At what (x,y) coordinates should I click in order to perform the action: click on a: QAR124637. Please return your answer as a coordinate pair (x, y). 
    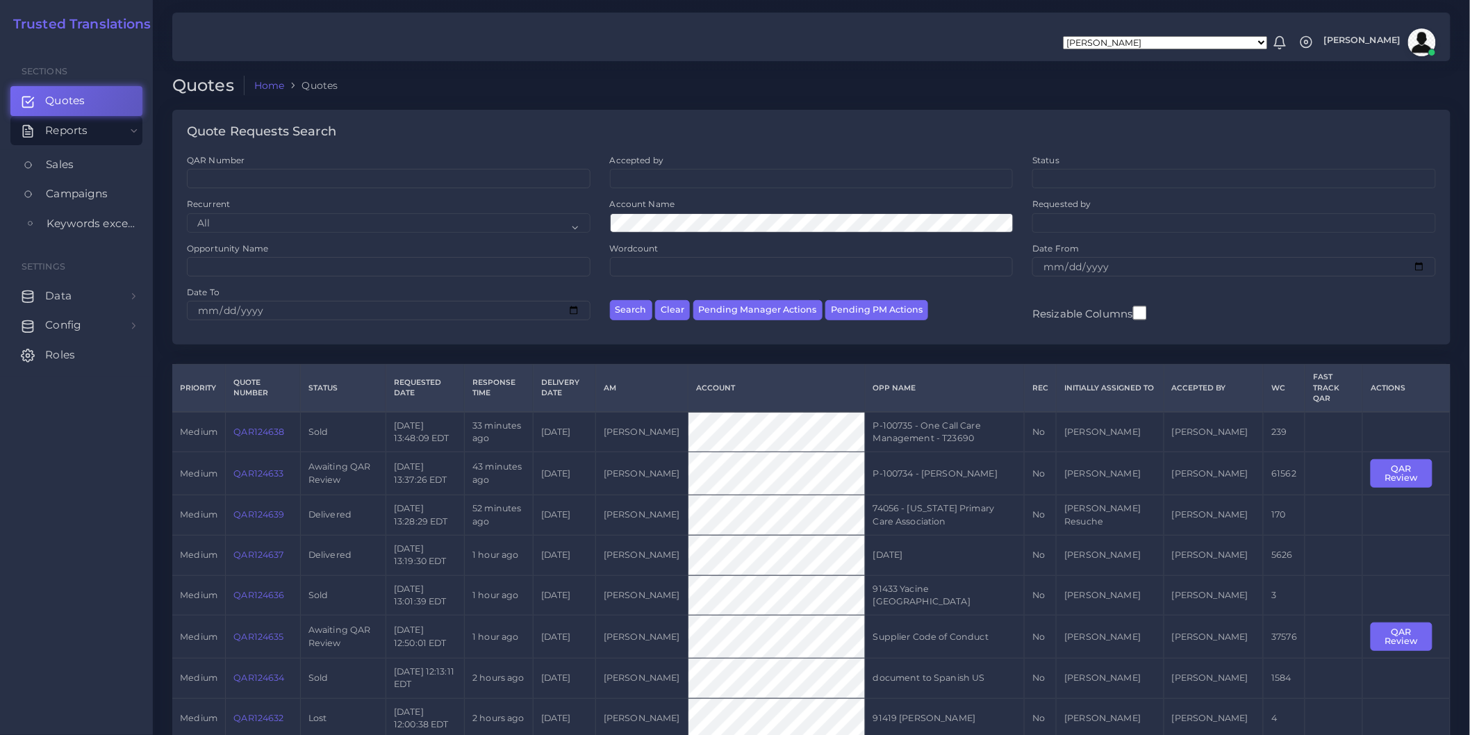
    Looking at the image, I should click on (258, 555).